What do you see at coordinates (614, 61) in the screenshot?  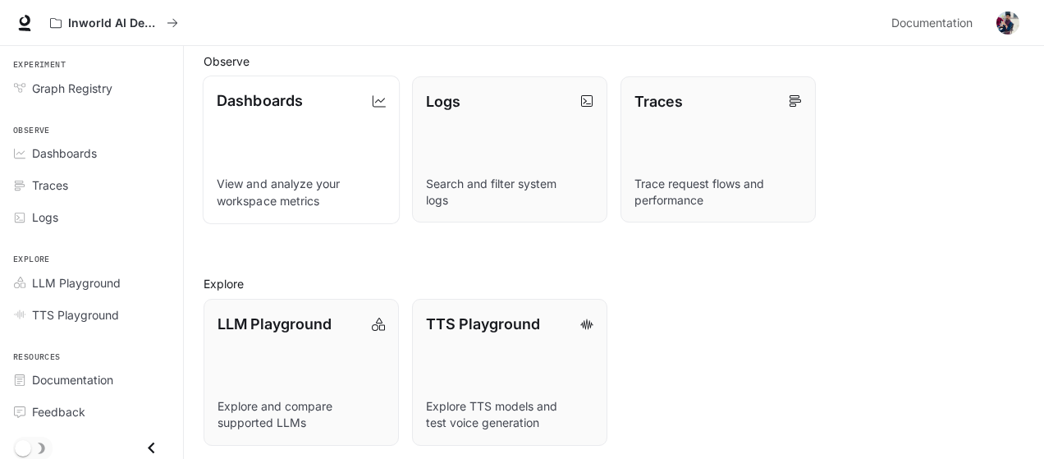 I see `h2: Observe` at bounding box center [614, 61].